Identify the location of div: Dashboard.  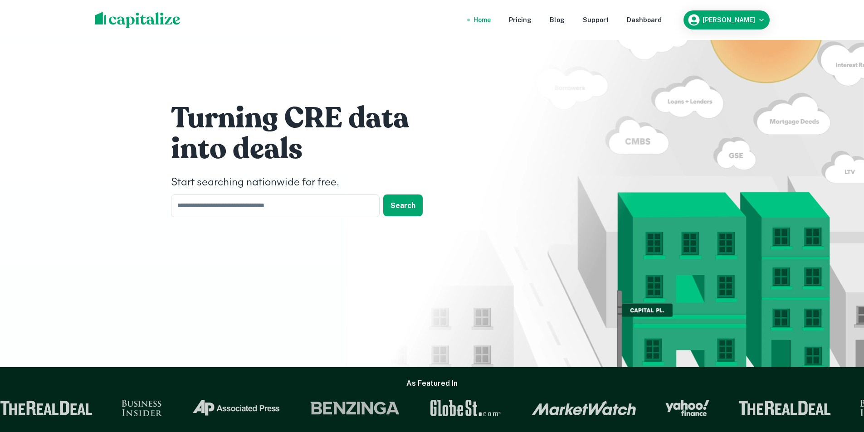
(644, 20).